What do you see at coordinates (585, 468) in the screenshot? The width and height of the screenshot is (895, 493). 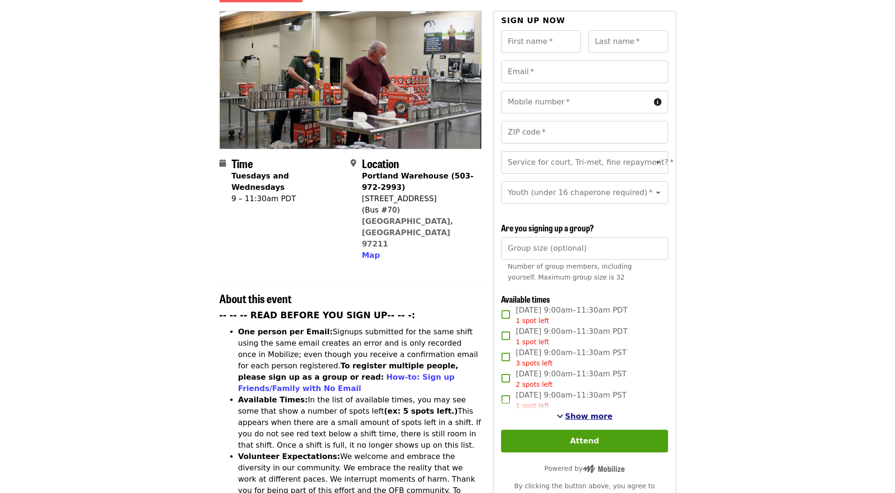 I see `span: Powered by` at bounding box center [585, 468].